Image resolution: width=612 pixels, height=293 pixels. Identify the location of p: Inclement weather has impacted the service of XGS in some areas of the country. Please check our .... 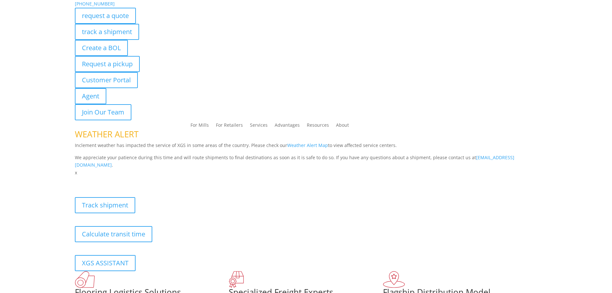
(306, 147).